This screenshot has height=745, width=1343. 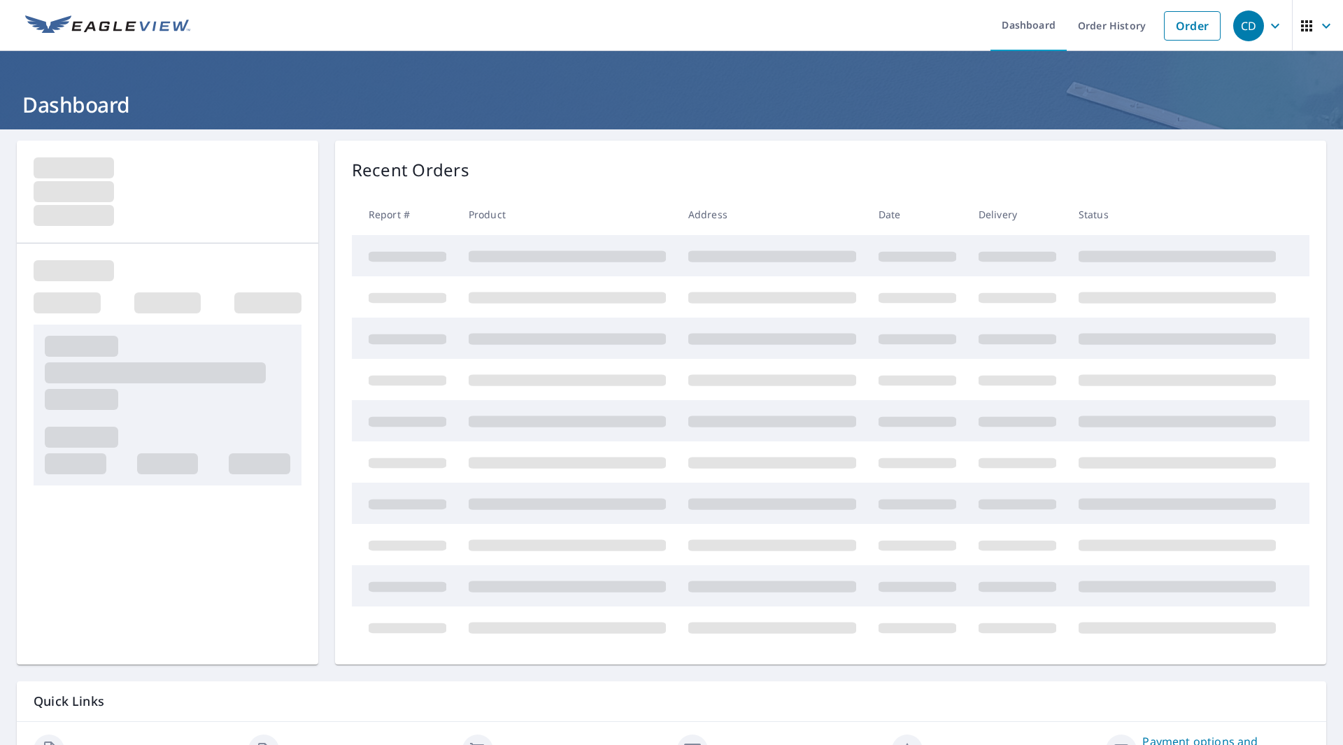 I want to click on th: Report #, so click(x=404, y=214).